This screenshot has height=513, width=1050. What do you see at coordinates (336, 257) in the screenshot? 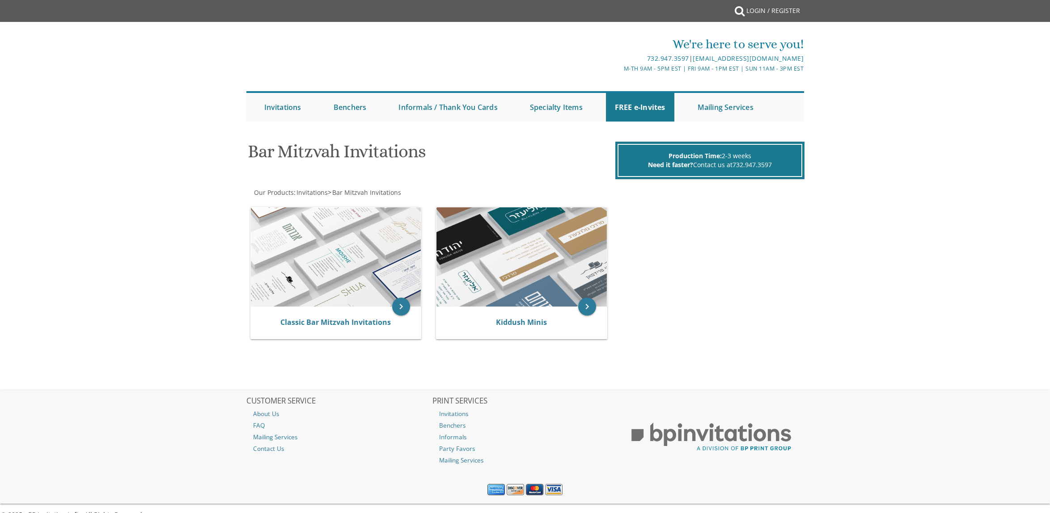
I see `img: Classic Bar Mitzvah Invitations` at bounding box center [336, 257].